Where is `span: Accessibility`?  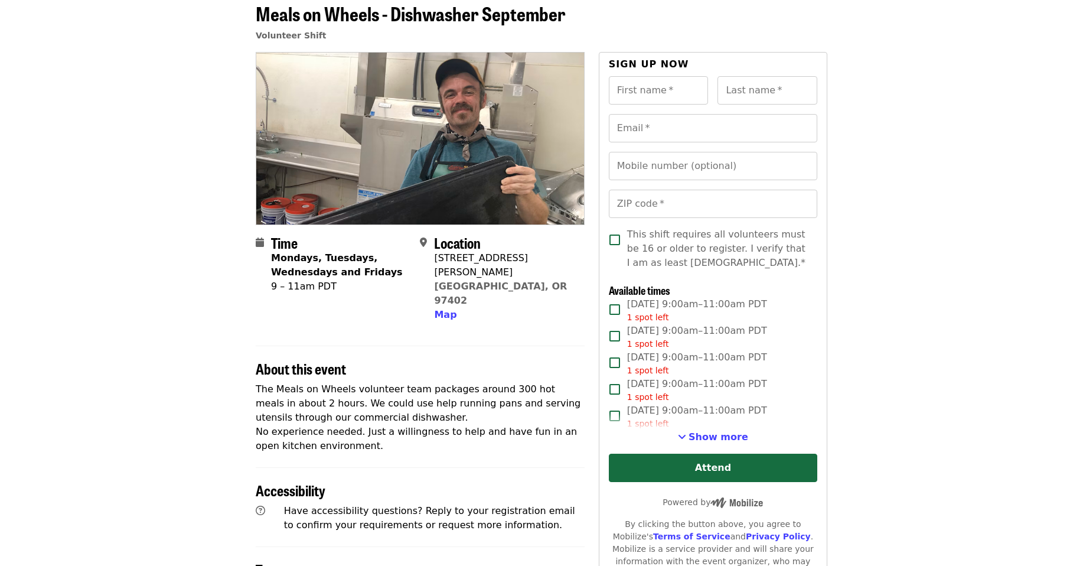
span: Accessibility is located at coordinates (290, 489).